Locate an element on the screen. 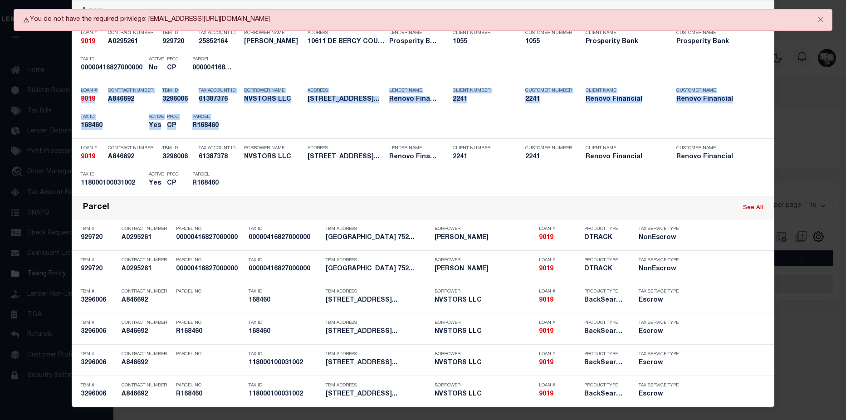 The width and height of the screenshot is (846, 420). h5: 25852164 is located at coordinates (219, 42).